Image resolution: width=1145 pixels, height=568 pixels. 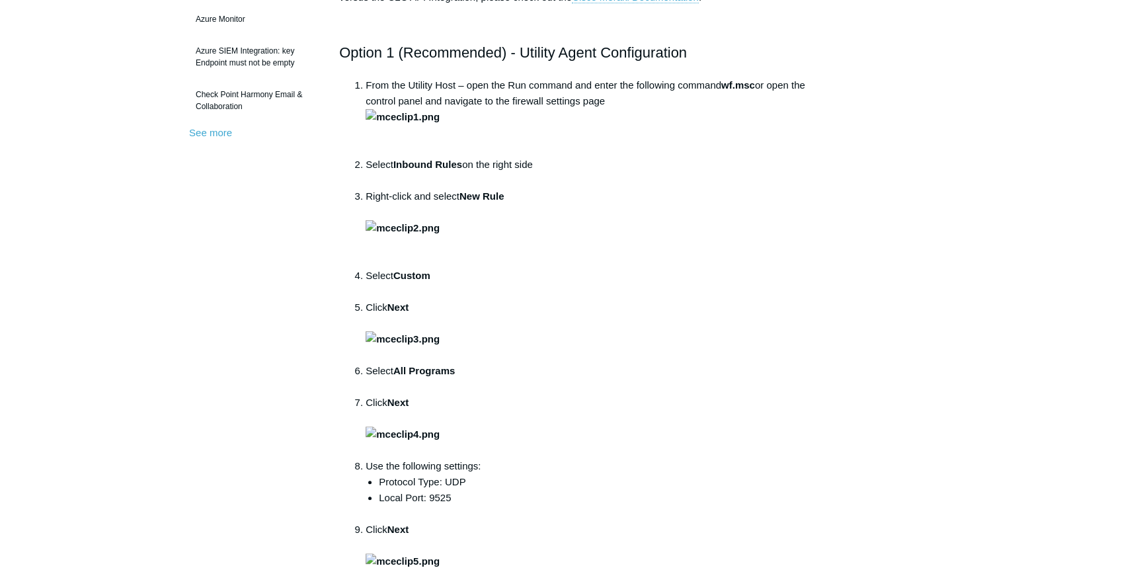 What do you see at coordinates (585, 172) in the screenshot?
I see `li: Select on the right side` at bounding box center [585, 172].